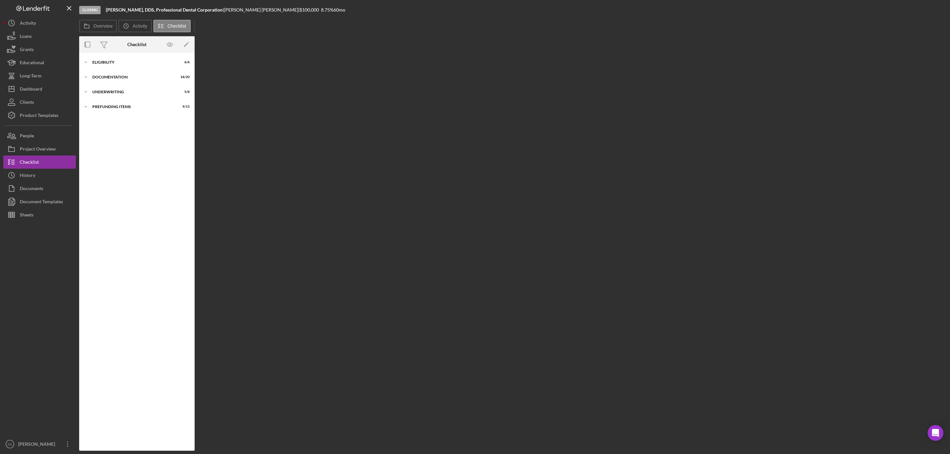 The image size is (950, 454). What do you see at coordinates (177, 26) in the screenshot?
I see `label: Checklist` at bounding box center [177, 26].